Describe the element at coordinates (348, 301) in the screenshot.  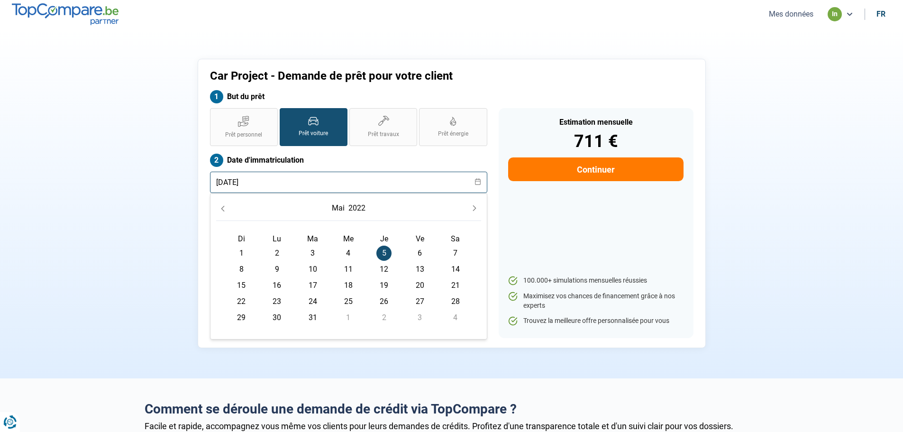
I see `td: 25` at that location.